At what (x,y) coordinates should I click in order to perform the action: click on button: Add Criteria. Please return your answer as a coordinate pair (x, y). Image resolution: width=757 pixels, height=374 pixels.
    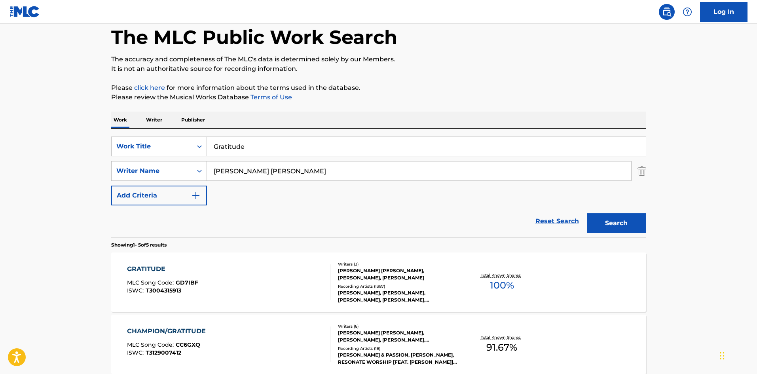
    Looking at the image, I should click on (159, 195).